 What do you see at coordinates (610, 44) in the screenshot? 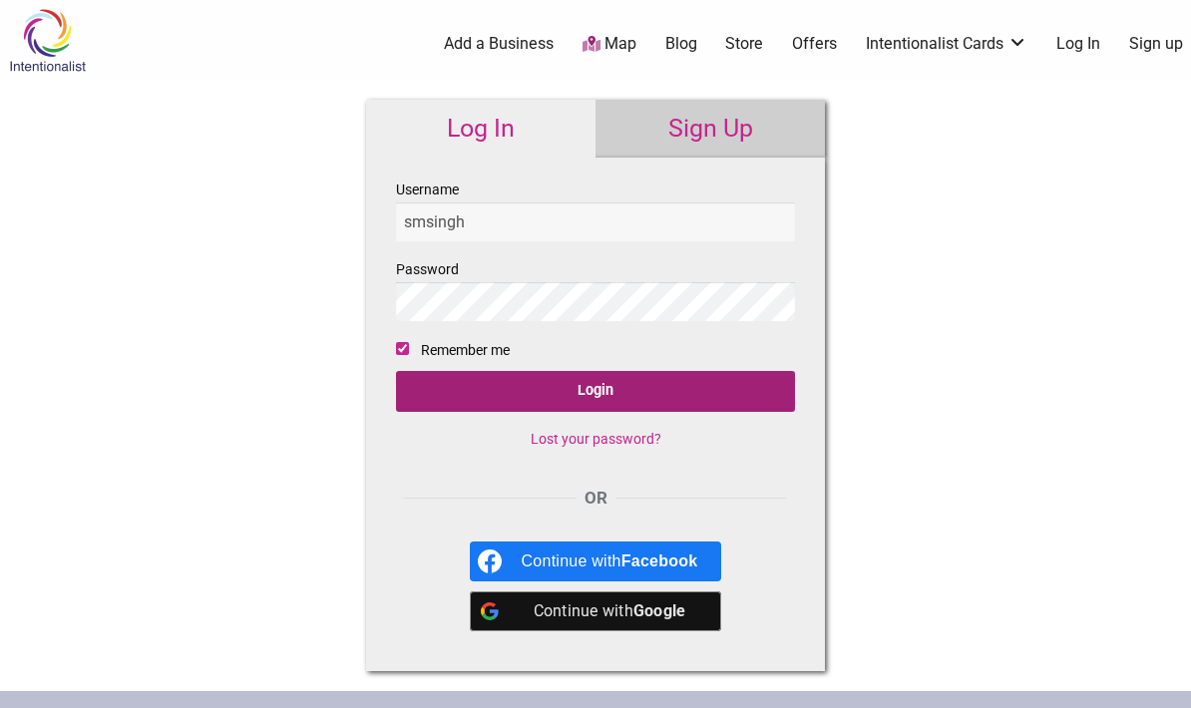
I see `a: Map` at bounding box center [610, 44].